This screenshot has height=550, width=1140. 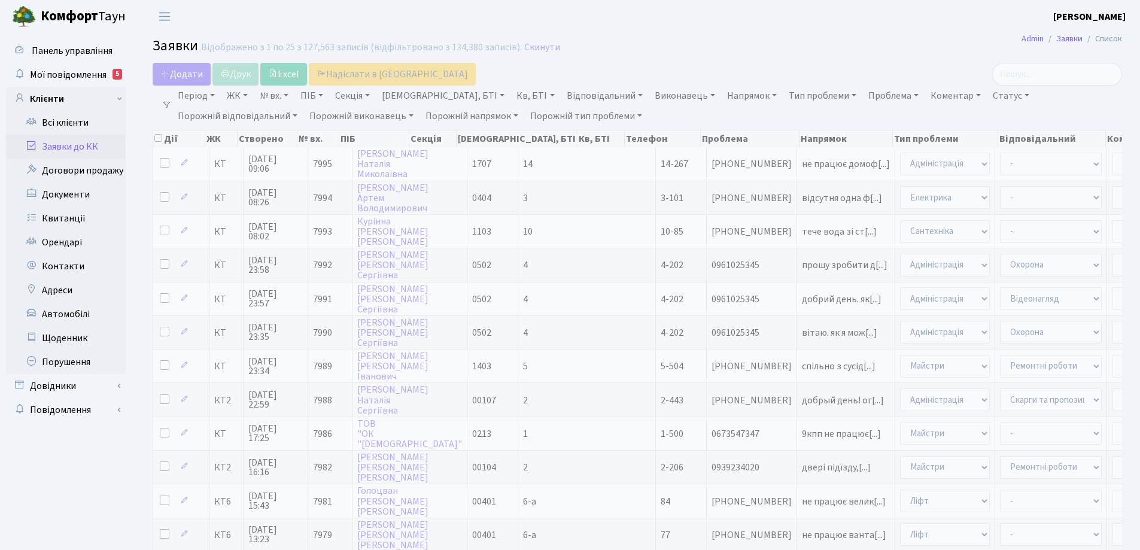 I want to click on span: 7981, so click(x=322, y=501).